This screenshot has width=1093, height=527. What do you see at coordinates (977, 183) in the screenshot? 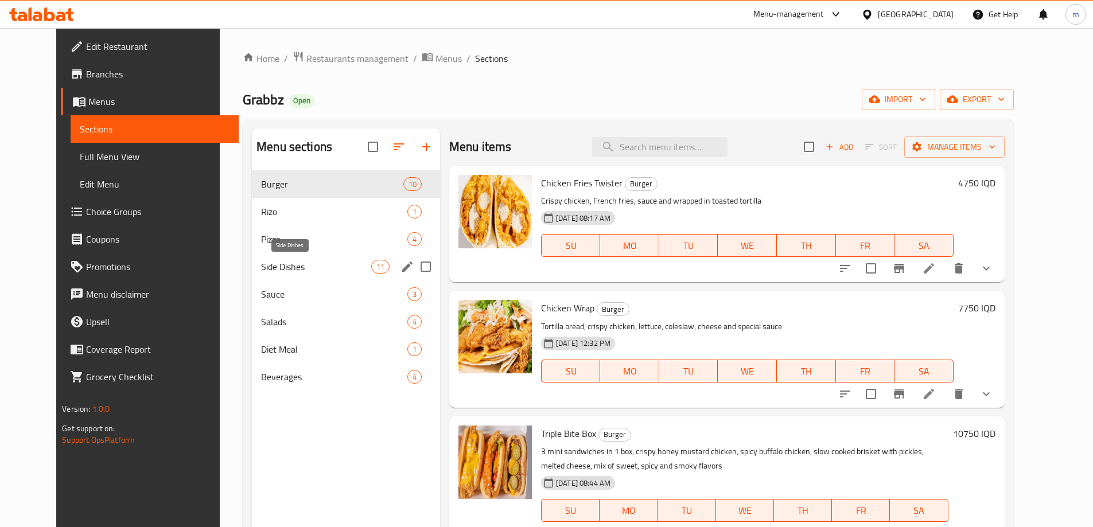
I see `h6: 4750 IQD` at bounding box center [977, 183].